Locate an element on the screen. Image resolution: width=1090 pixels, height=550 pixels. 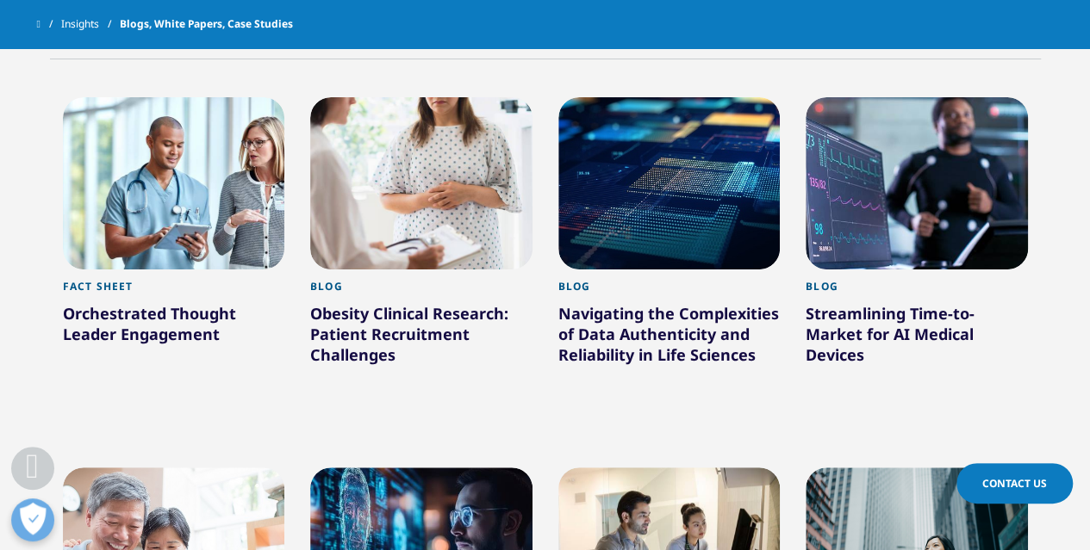
div: Navigating the Complexities of Data Authenticity and Reliability in Life Sciences is located at coordinates (669, 338).